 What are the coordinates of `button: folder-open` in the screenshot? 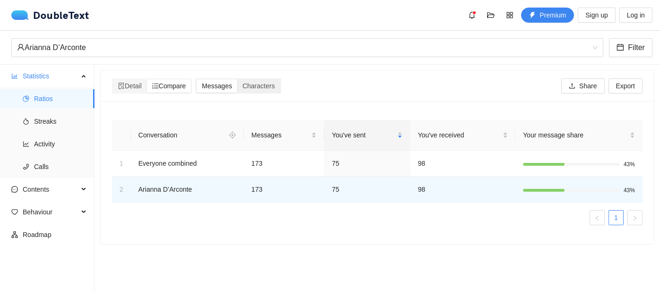 It's located at (491, 15).